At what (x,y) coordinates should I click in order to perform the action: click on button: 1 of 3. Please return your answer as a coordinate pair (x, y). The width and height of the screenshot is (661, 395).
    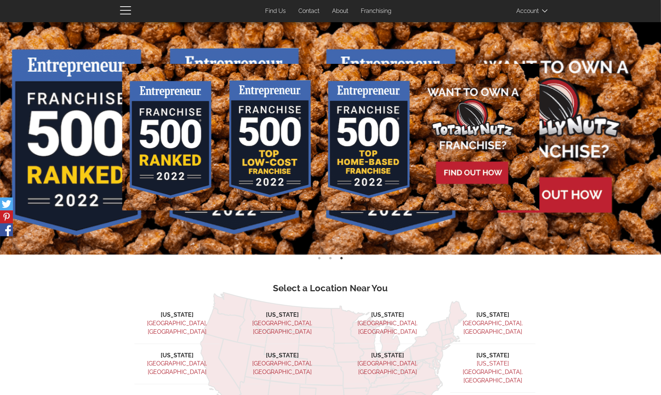
    Looking at the image, I should click on (320, 259).